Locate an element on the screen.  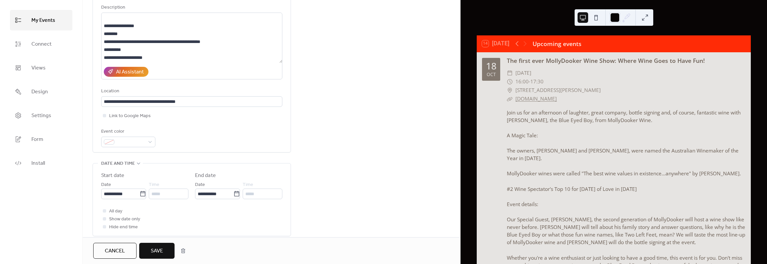
a: The first ever MollyDooker Wine Show: Where Wine Goes to Have Fun! is located at coordinates (606, 61).